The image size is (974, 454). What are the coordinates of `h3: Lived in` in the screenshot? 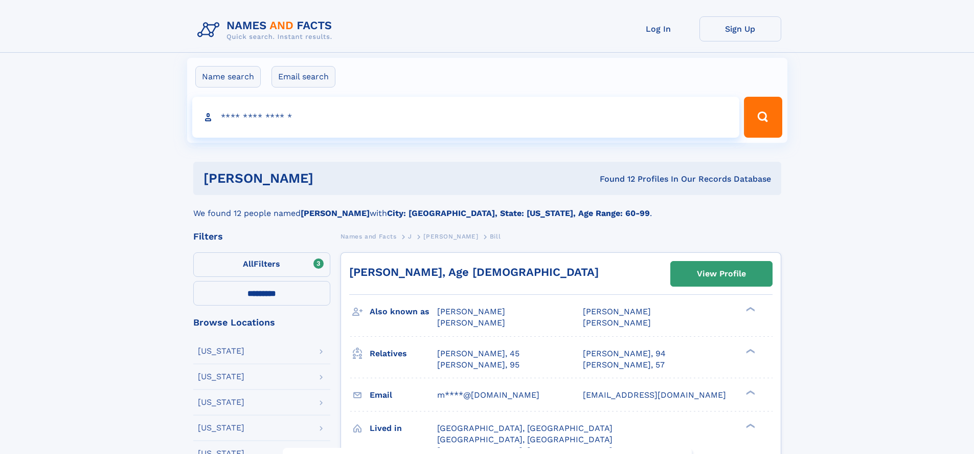 It's located at (403, 428).